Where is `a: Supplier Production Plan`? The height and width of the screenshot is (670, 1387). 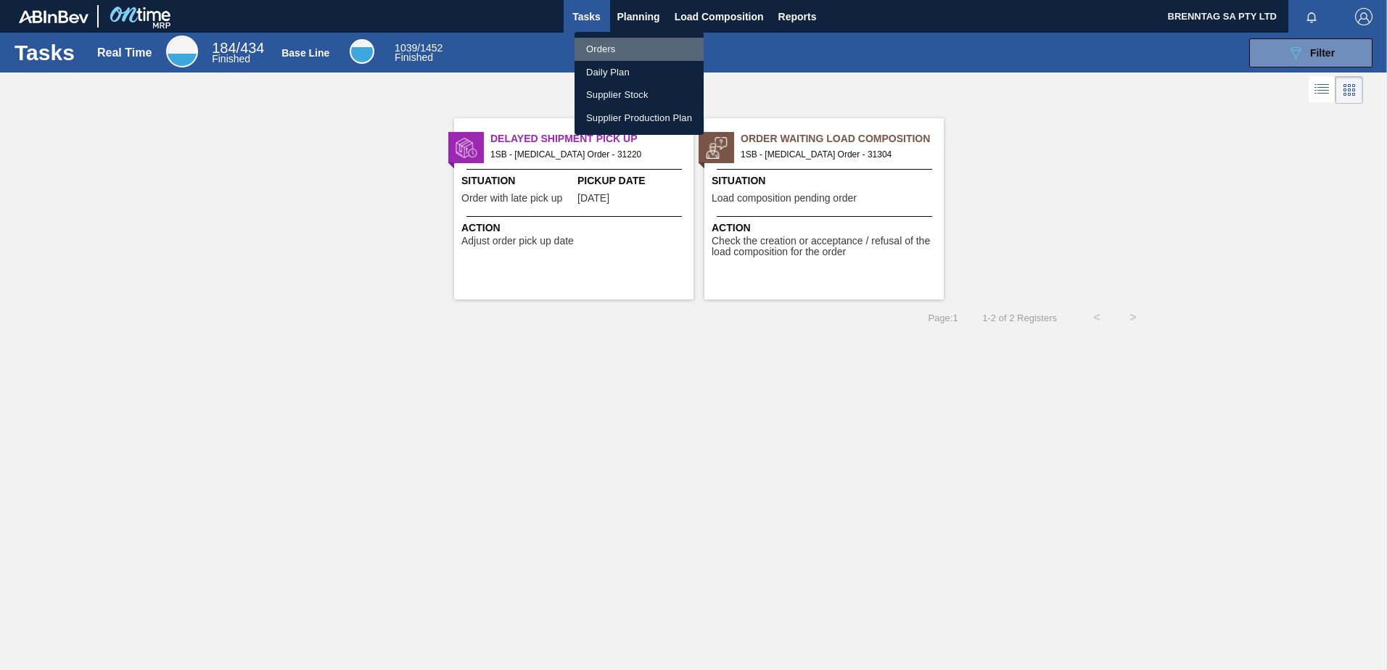 a: Supplier Production Plan is located at coordinates (639, 118).